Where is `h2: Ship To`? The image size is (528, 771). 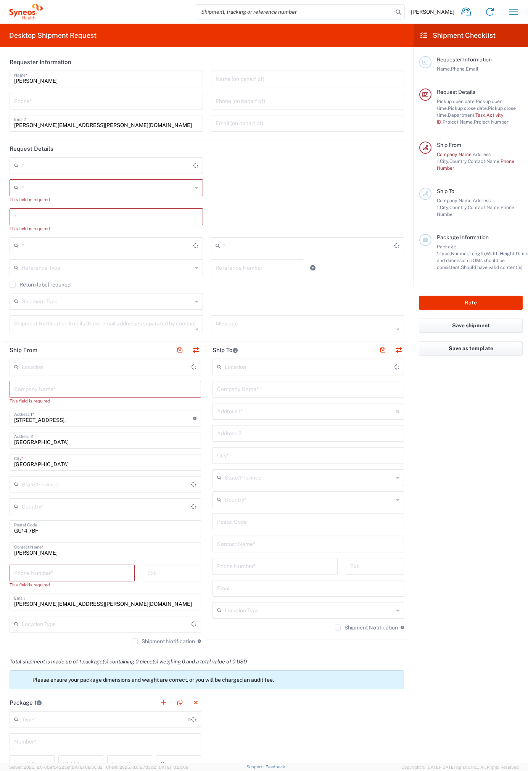 h2: Ship To is located at coordinates (225, 350).